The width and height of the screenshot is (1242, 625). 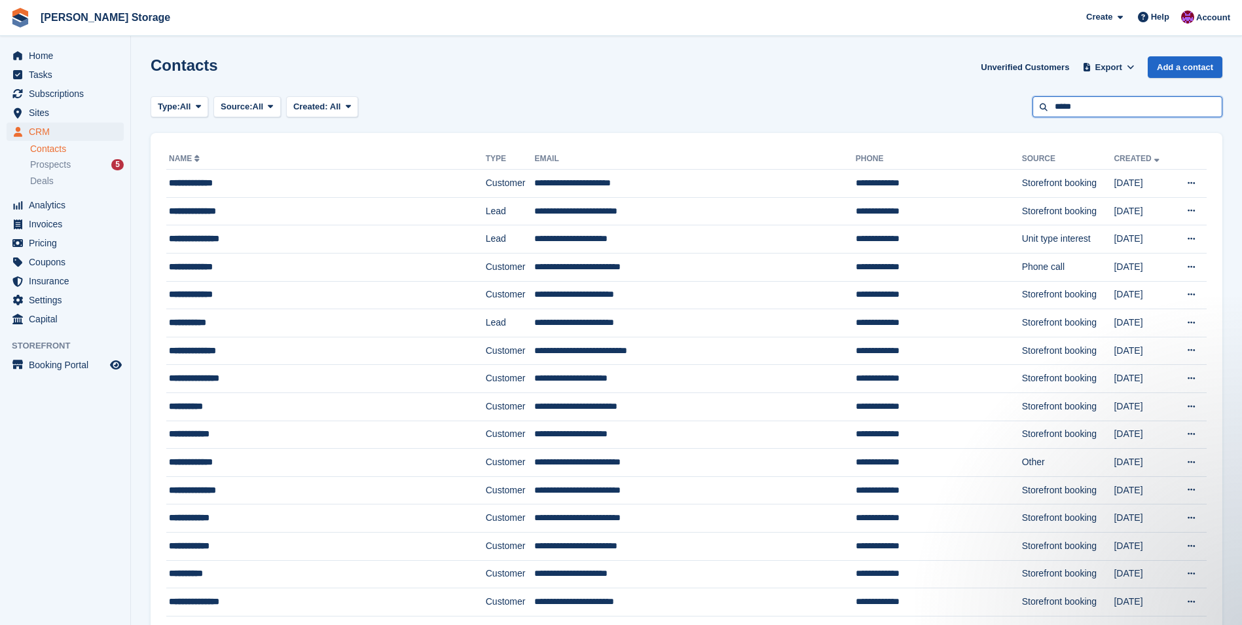 I want to click on th: Source, so click(x=1068, y=159).